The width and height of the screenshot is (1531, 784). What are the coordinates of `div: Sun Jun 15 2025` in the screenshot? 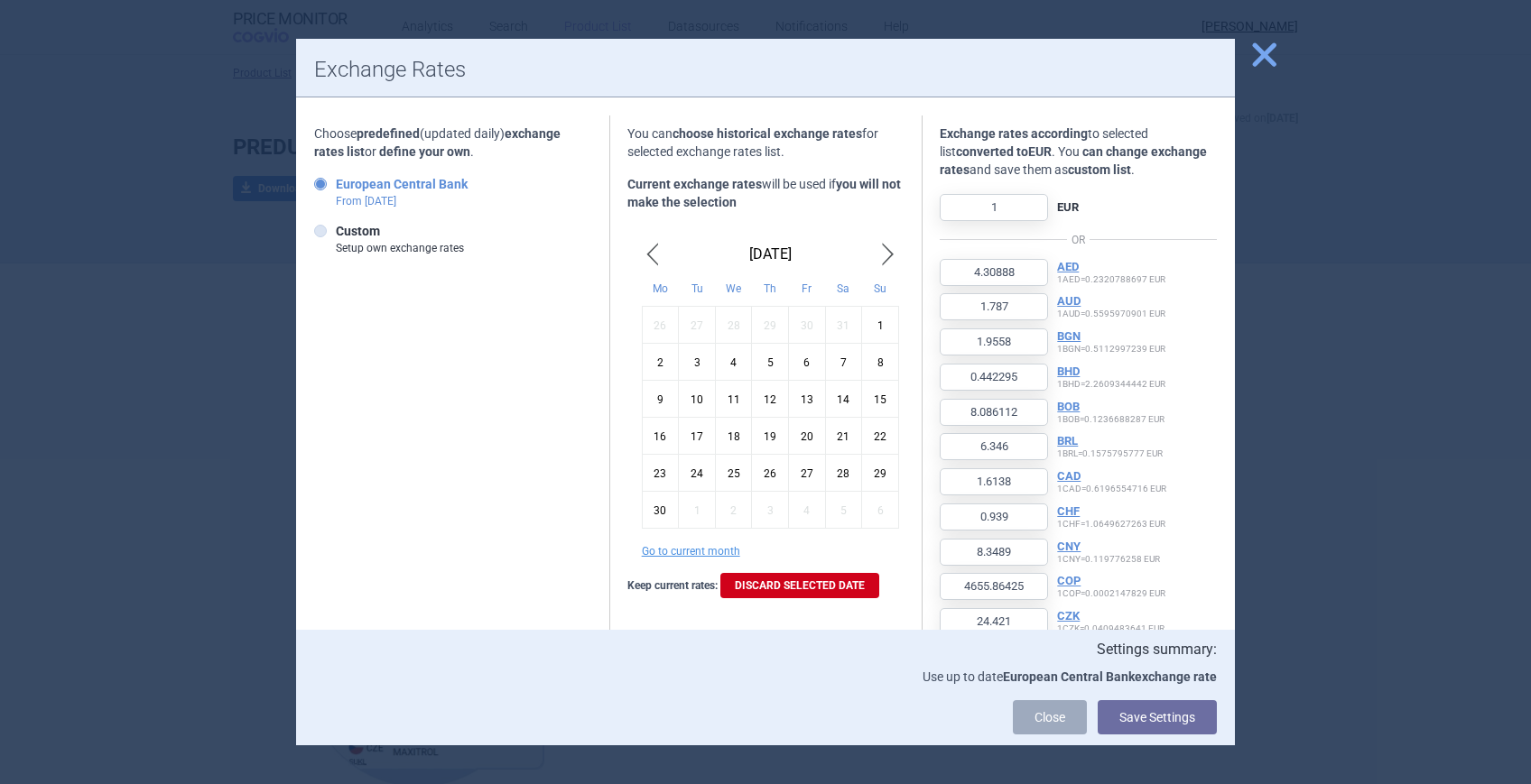 It's located at (880, 398).